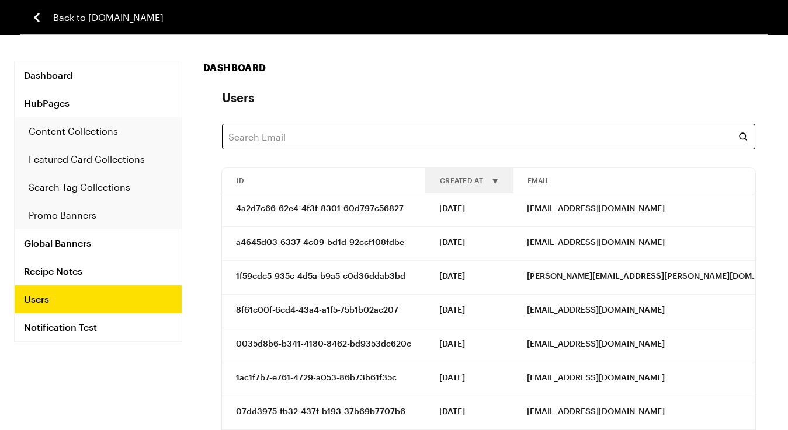 This screenshot has width=788, height=430. I want to click on a: Search Tag Collections, so click(98, 187).